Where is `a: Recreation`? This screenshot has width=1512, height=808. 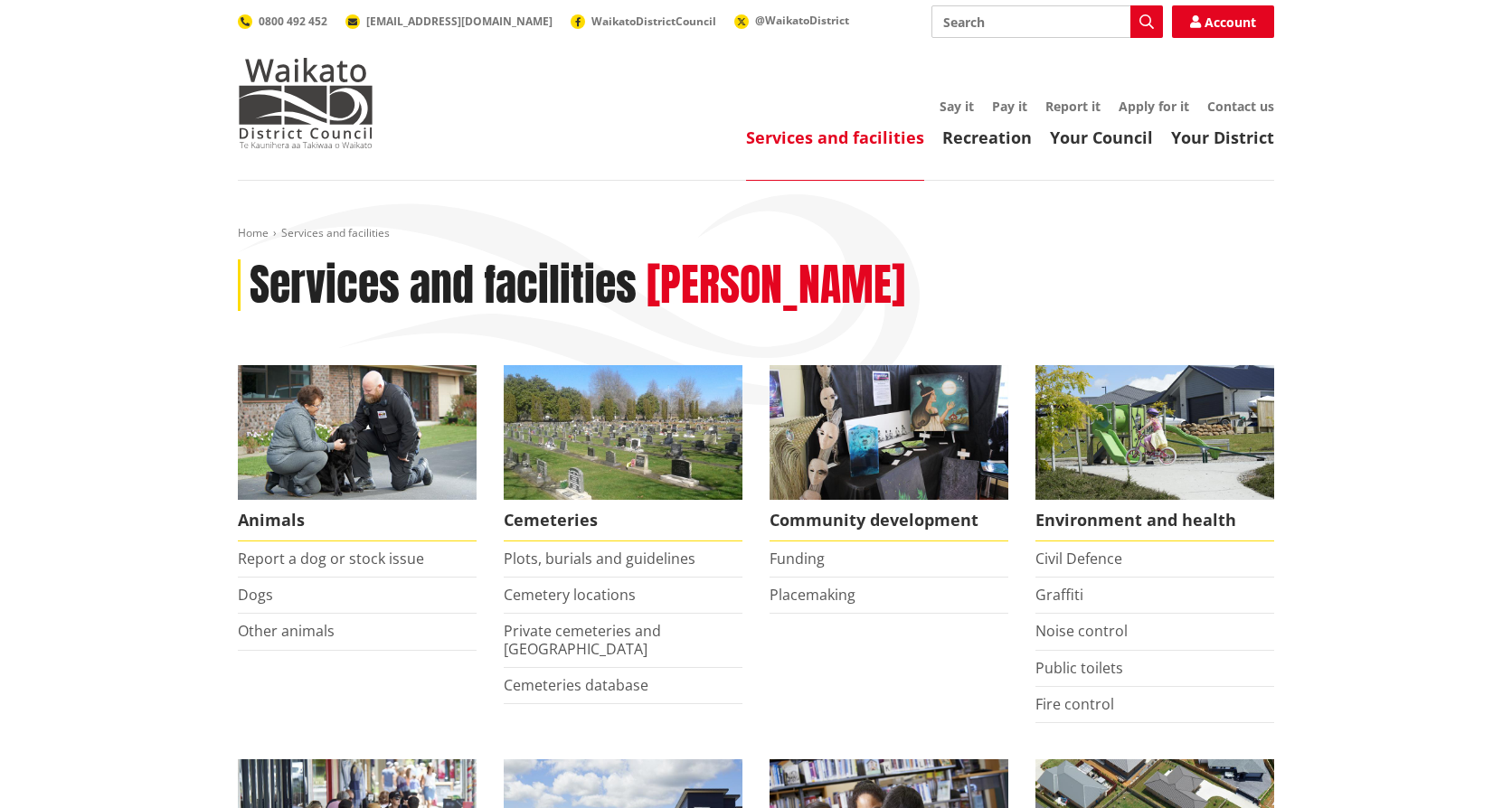
a: Recreation is located at coordinates (986, 137).